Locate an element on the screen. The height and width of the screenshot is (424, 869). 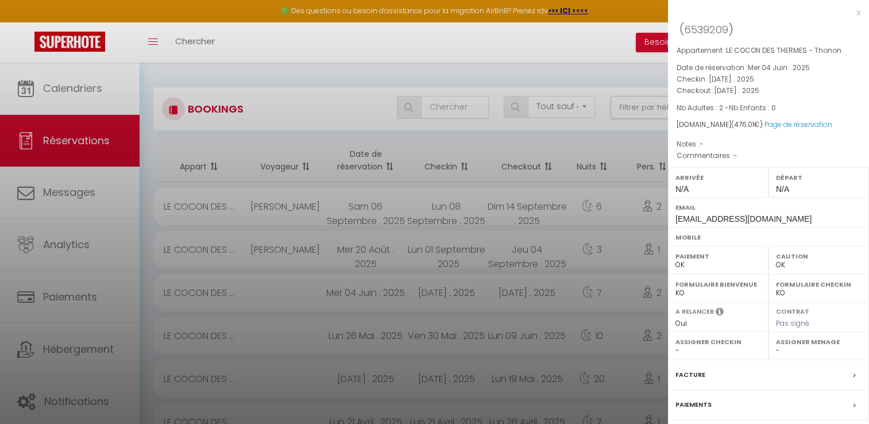
label: Mobile is located at coordinates (769, 237).